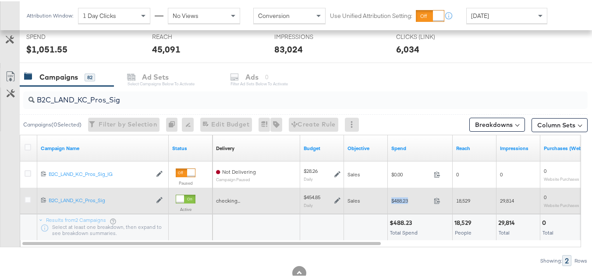  I want to click on span: $488.23, so click(410, 199).